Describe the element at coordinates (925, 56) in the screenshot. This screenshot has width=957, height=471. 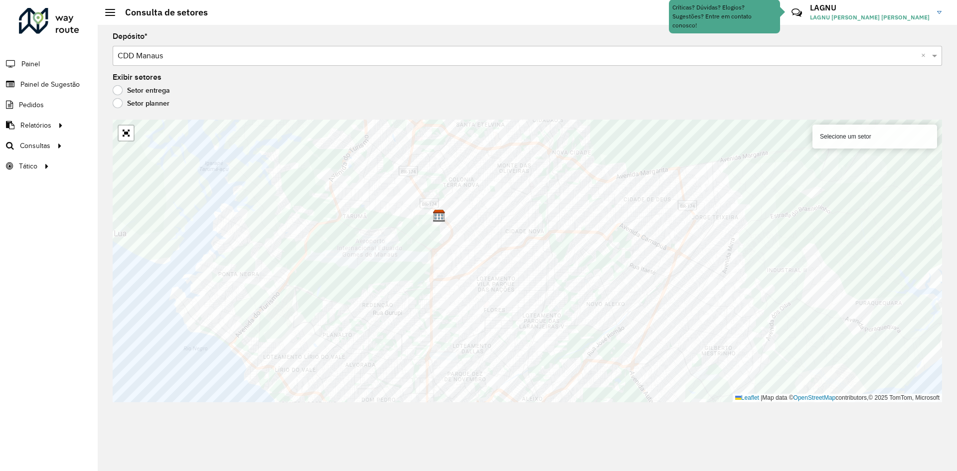
I see `span: Clear all` at that location.